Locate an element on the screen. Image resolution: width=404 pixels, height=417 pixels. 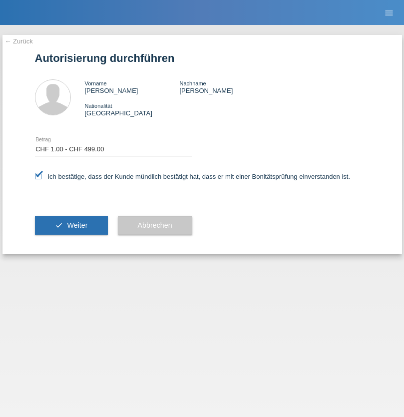
i: menu is located at coordinates (389, 13).